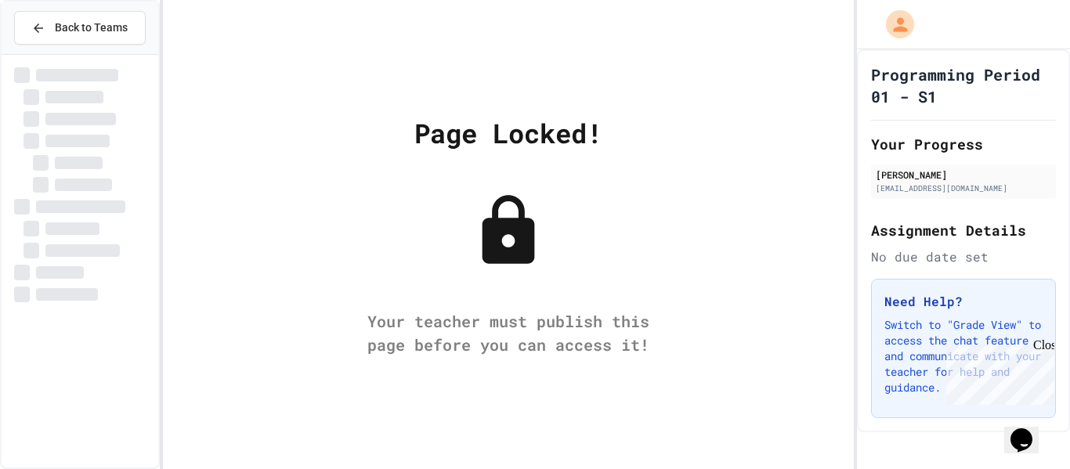 The width and height of the screenshot is (1070, 469). I want to click on p: Switch to "Grade View" to access the chat feature and communicate with your teacher for help and ..., so click(963, 356).